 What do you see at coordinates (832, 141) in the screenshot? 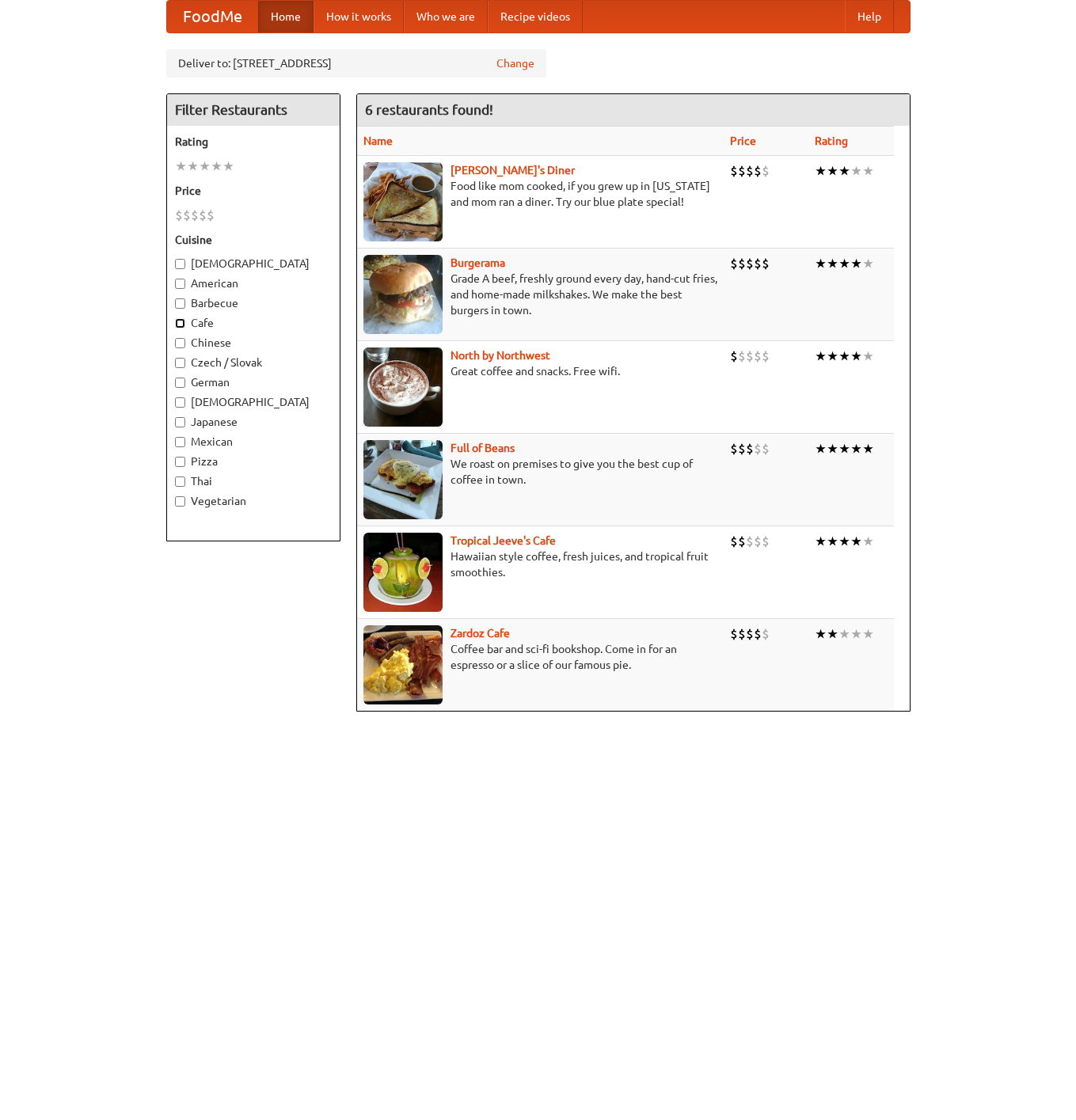
I see `a: Rating` at bounding box center [832, 141].